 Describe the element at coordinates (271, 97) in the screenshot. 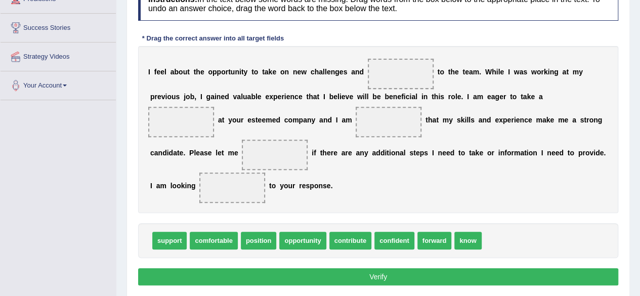

I see `b: x` at that location.